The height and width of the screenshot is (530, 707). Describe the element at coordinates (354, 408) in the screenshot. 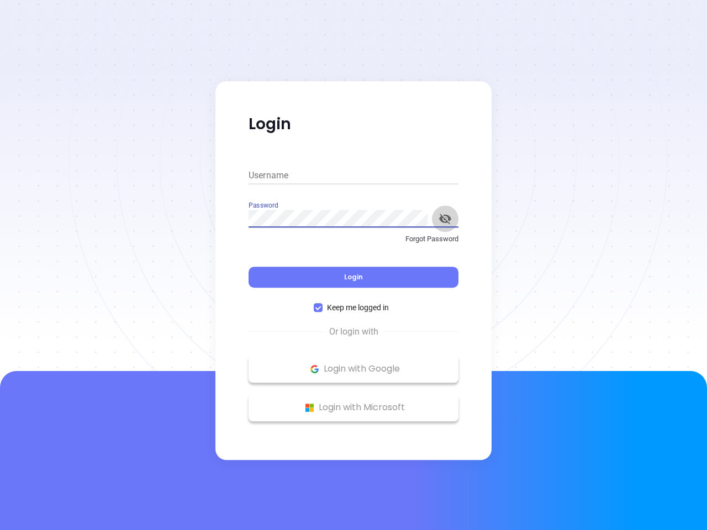

I see `p: Login with Microsoft` at that location.